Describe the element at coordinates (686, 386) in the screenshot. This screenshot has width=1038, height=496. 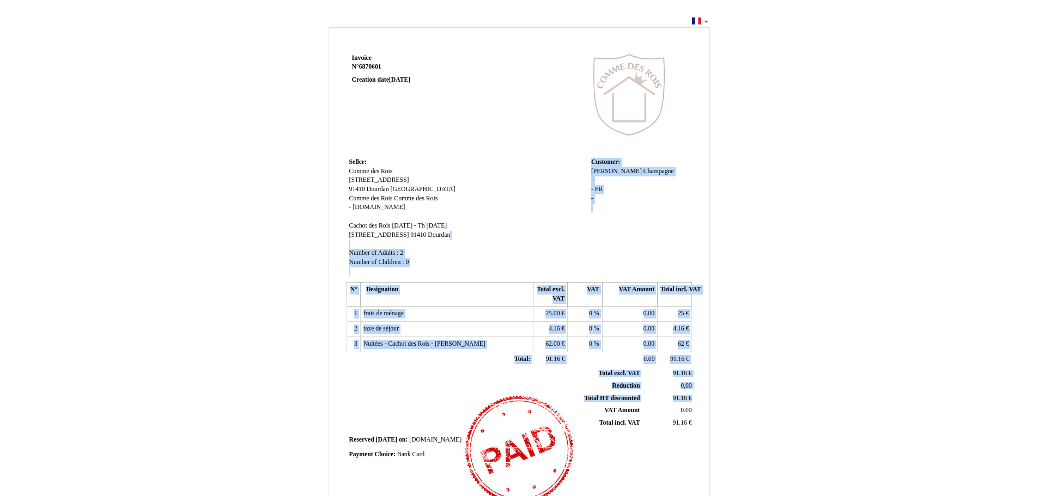
I see `span: 0,00` at that location.